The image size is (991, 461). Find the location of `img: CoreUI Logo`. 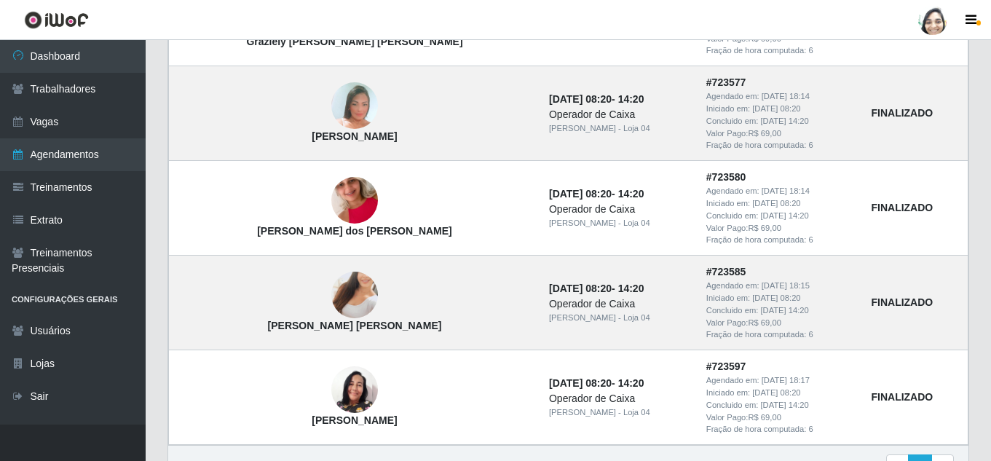

img: CoreUI Logo is located at coordinates (56, 20).